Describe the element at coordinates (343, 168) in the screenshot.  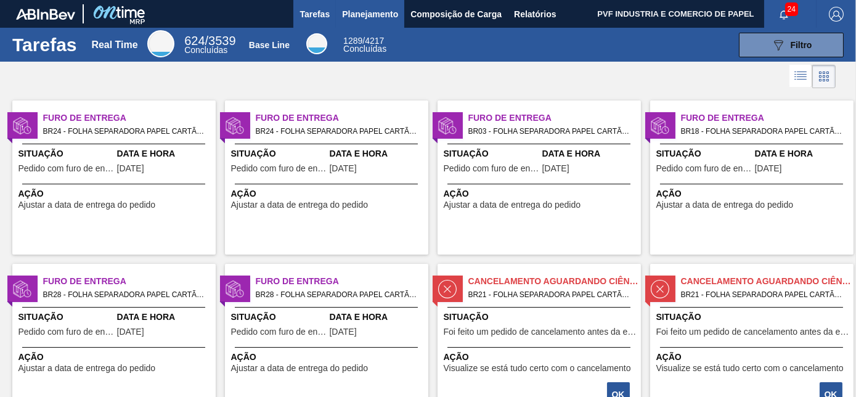
I see `span: 01/08/2025,` at that location.